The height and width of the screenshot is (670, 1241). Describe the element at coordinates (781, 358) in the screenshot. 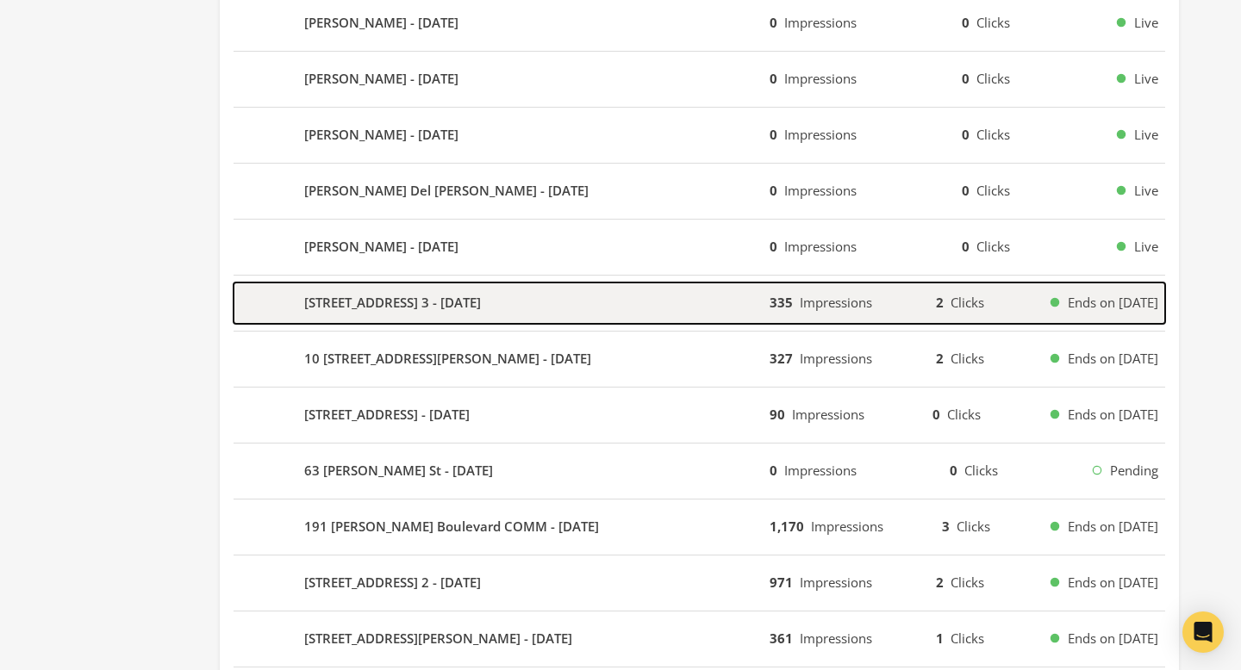

I see `b: 327` at that location.